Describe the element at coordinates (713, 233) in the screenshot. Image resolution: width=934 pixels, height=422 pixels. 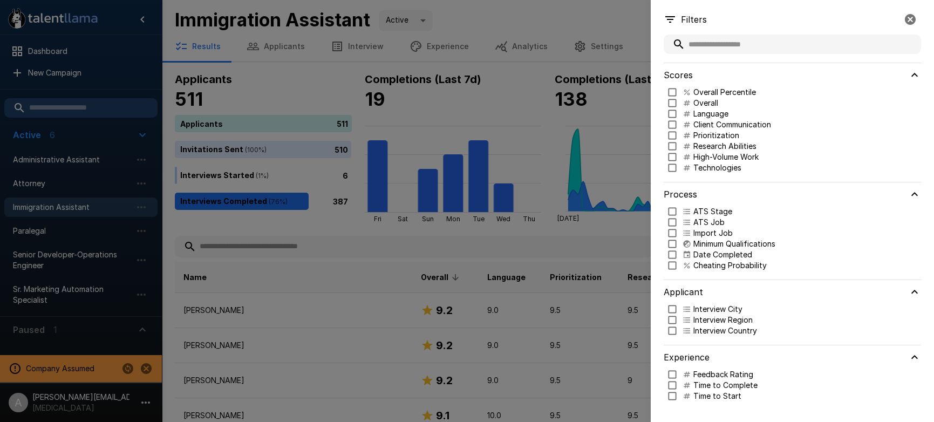
I see `p: Import Job` at that location.